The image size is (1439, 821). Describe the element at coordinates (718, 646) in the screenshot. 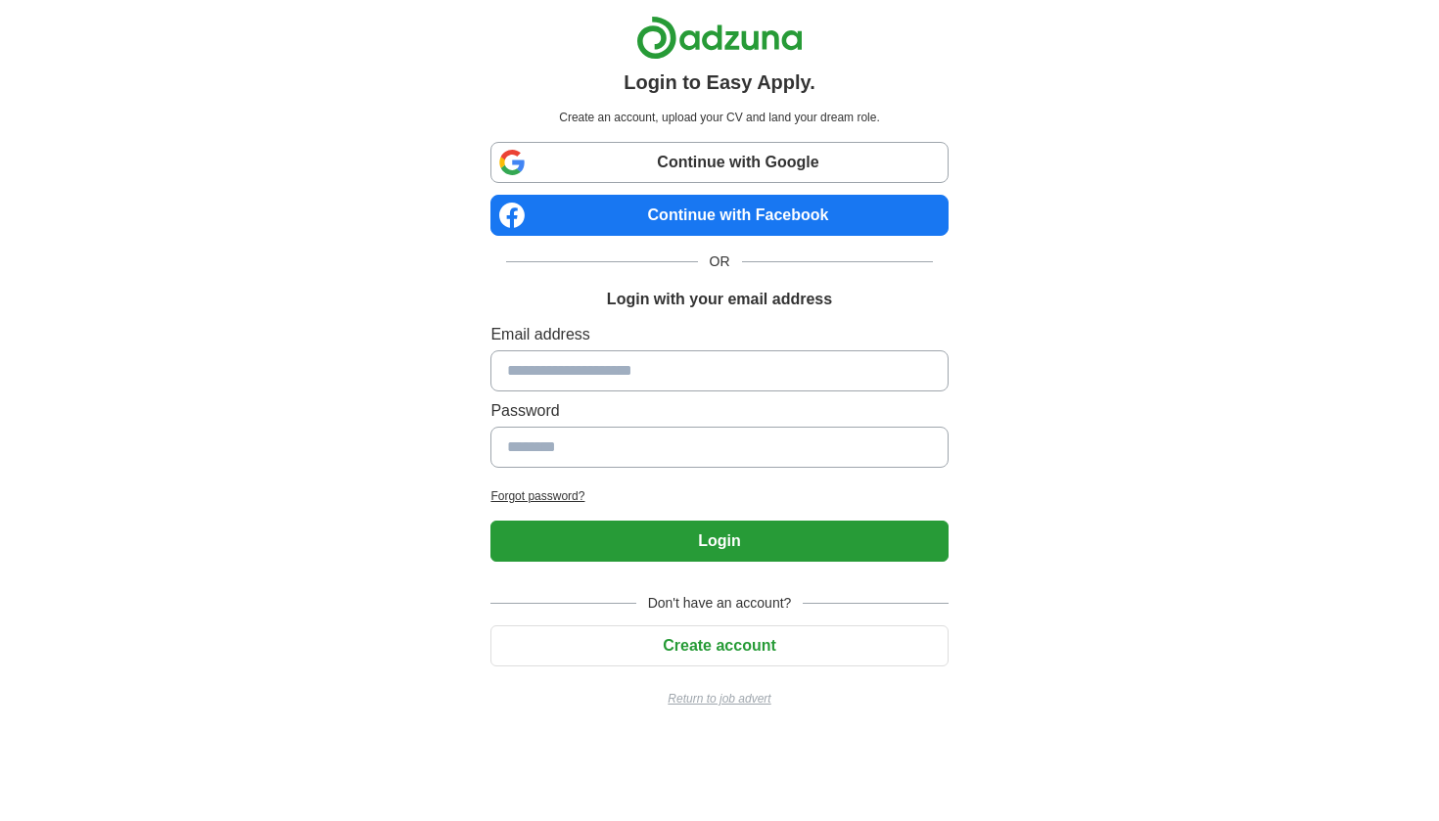

I see `button: Create account` at that location.